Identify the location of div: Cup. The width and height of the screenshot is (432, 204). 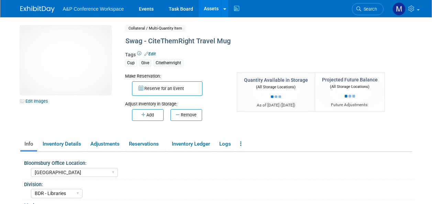
(131, 63).